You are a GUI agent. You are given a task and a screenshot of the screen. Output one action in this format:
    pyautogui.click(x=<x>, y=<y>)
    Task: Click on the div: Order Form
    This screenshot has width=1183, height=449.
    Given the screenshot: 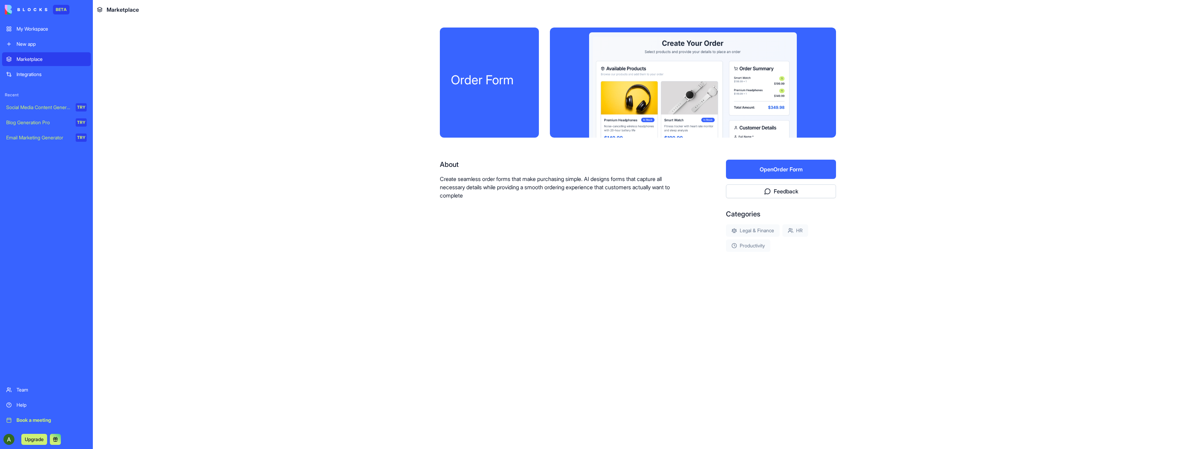 What is the action you would take?
    pyautogui.click(x=489, y=80)
    